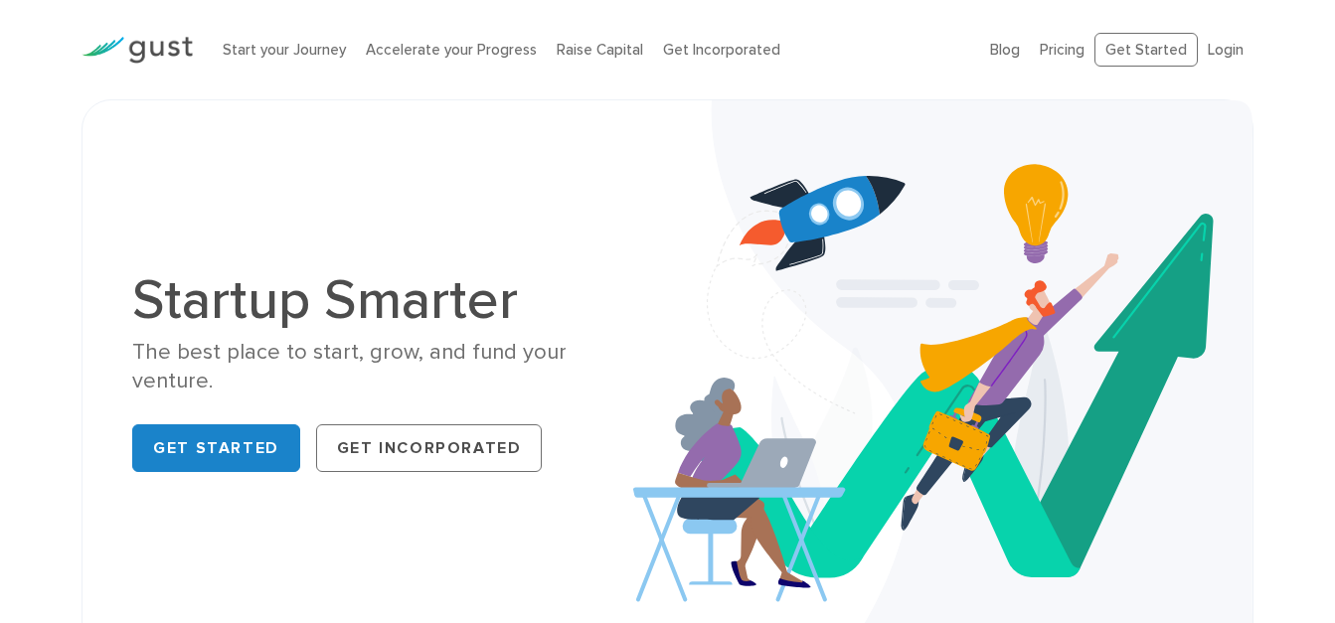  Describe the element at coordinates (1005, 50) in the screenshot. I see `a: Blog` at that location.